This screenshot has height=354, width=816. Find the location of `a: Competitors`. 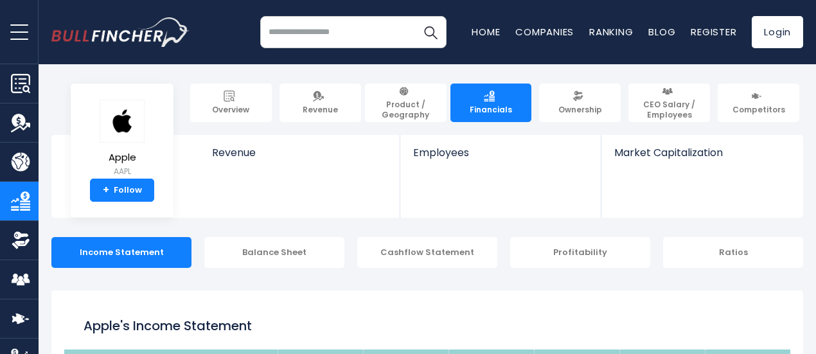

a: Competitors is located at coordinates (758, 103).